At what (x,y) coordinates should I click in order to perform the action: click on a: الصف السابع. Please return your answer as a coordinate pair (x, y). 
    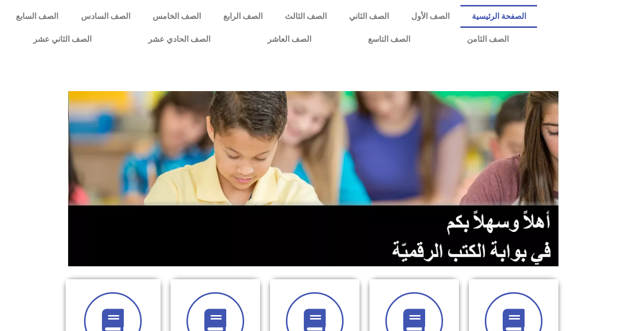
    Looking at the image, I should click on (37, 16).